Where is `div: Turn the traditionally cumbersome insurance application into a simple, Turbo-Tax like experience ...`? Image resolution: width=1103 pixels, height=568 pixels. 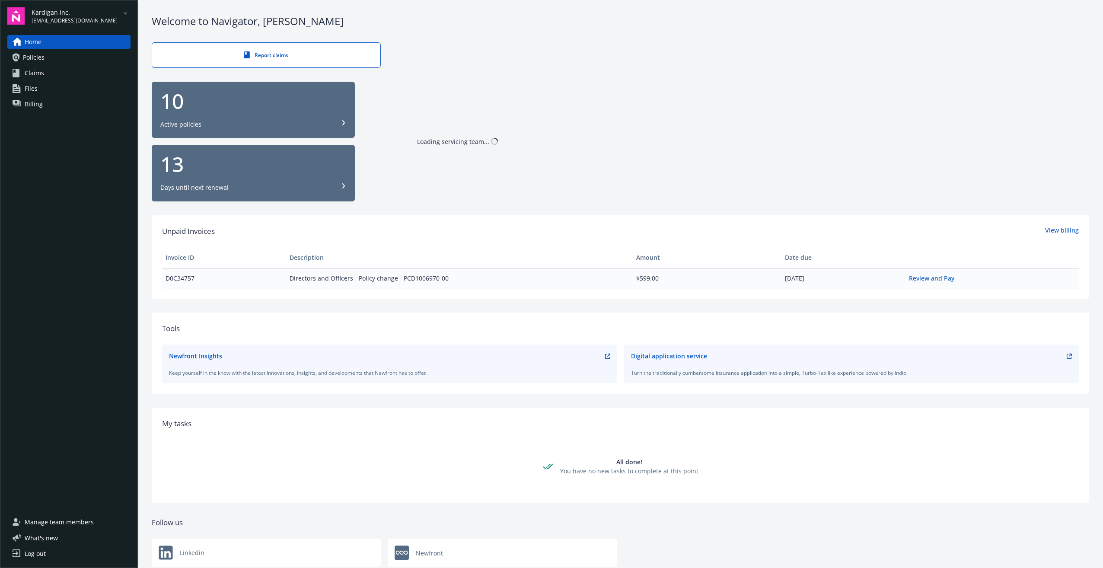 div: Turn the traditionally cumbersome insurance application into a simple, Turbo-Tax like experience ... is located at coordinates (852, 373).